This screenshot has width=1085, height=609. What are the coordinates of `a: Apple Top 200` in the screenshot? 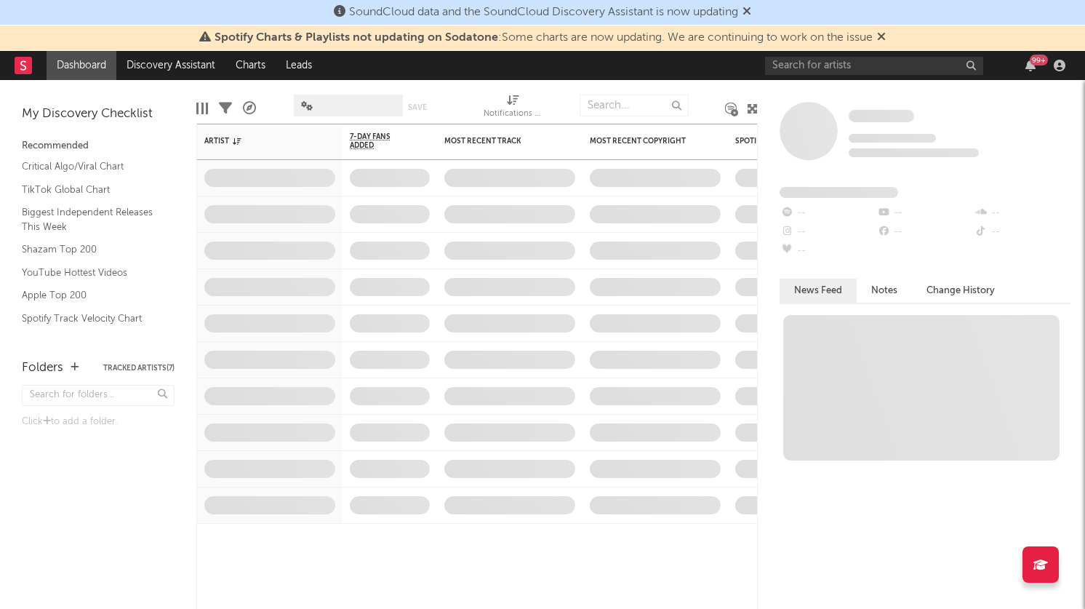 It's located at (91, 295).